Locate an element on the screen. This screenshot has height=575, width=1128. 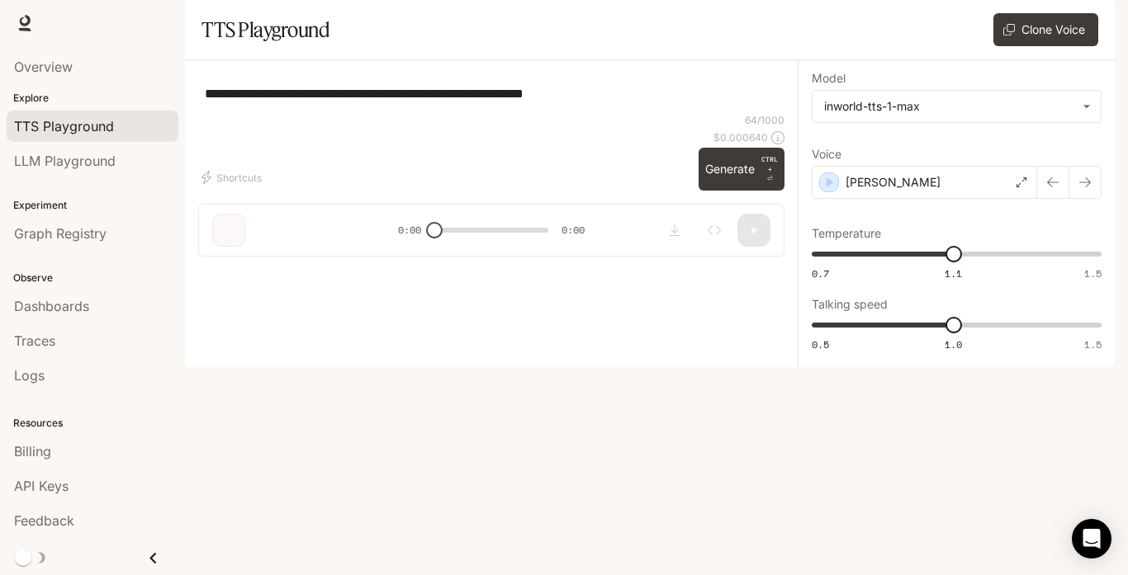
button: Clone Voice is located at coordinates (1045, 30).